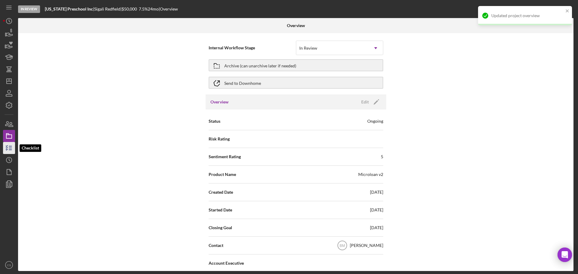 This screenshot has height=274, width=578. I want to click on span: Internal Workflow Stage, so click(252, 48).